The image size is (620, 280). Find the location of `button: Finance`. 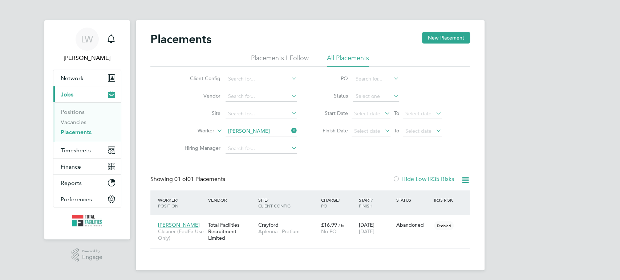

button: Finance is located at coordinates (87, 167).